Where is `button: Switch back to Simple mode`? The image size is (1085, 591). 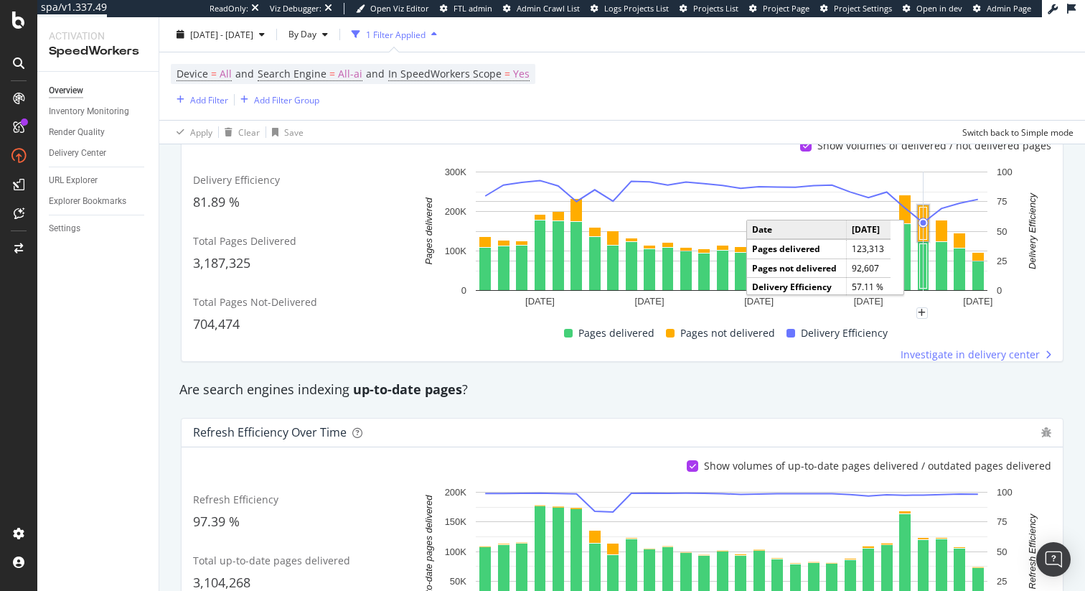 button: Switch back to Simple mode is located at coordinates (1015, 132).